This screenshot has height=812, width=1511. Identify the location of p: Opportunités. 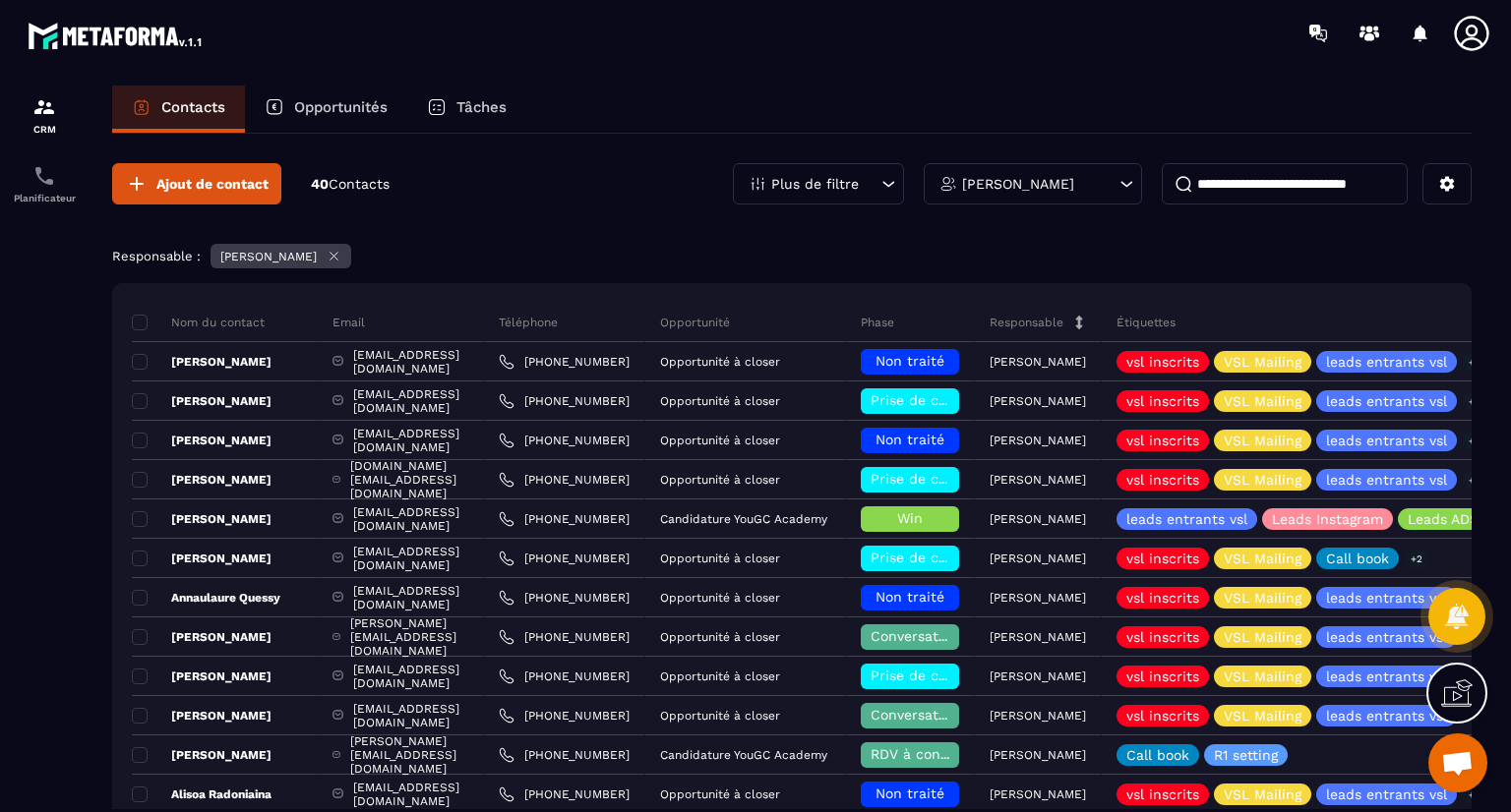
(340, 107).